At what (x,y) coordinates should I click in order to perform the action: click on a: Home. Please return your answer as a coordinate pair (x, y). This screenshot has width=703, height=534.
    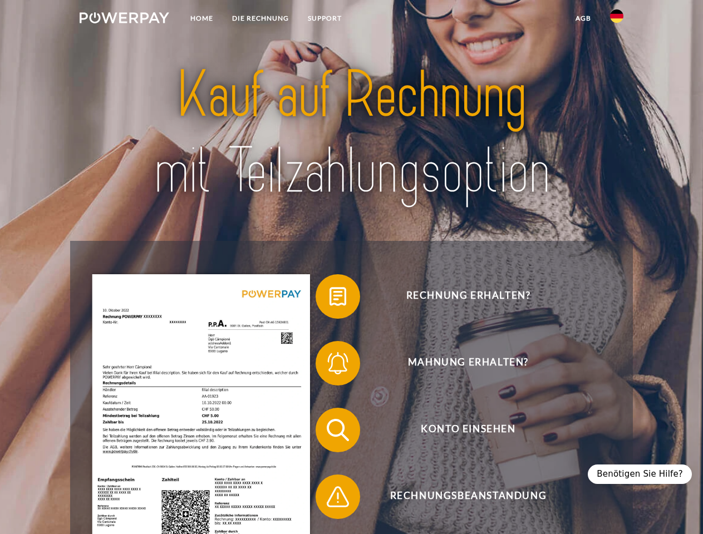
    Looking at the image, I should click on (201, 18).